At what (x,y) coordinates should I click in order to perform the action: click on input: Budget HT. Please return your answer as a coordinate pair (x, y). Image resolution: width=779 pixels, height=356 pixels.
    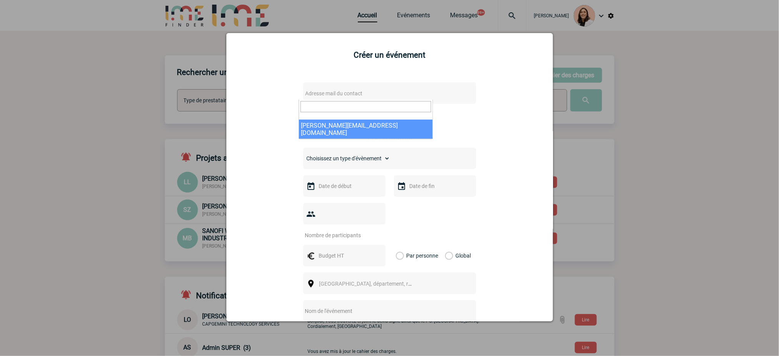
    Looking at the image, I should click on (343, 255).